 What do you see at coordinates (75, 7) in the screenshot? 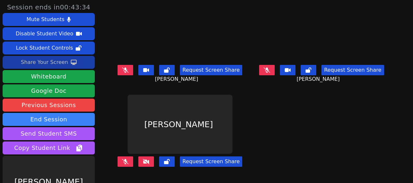
I see `time: 00:43:34` at bounding box center [75, 7].